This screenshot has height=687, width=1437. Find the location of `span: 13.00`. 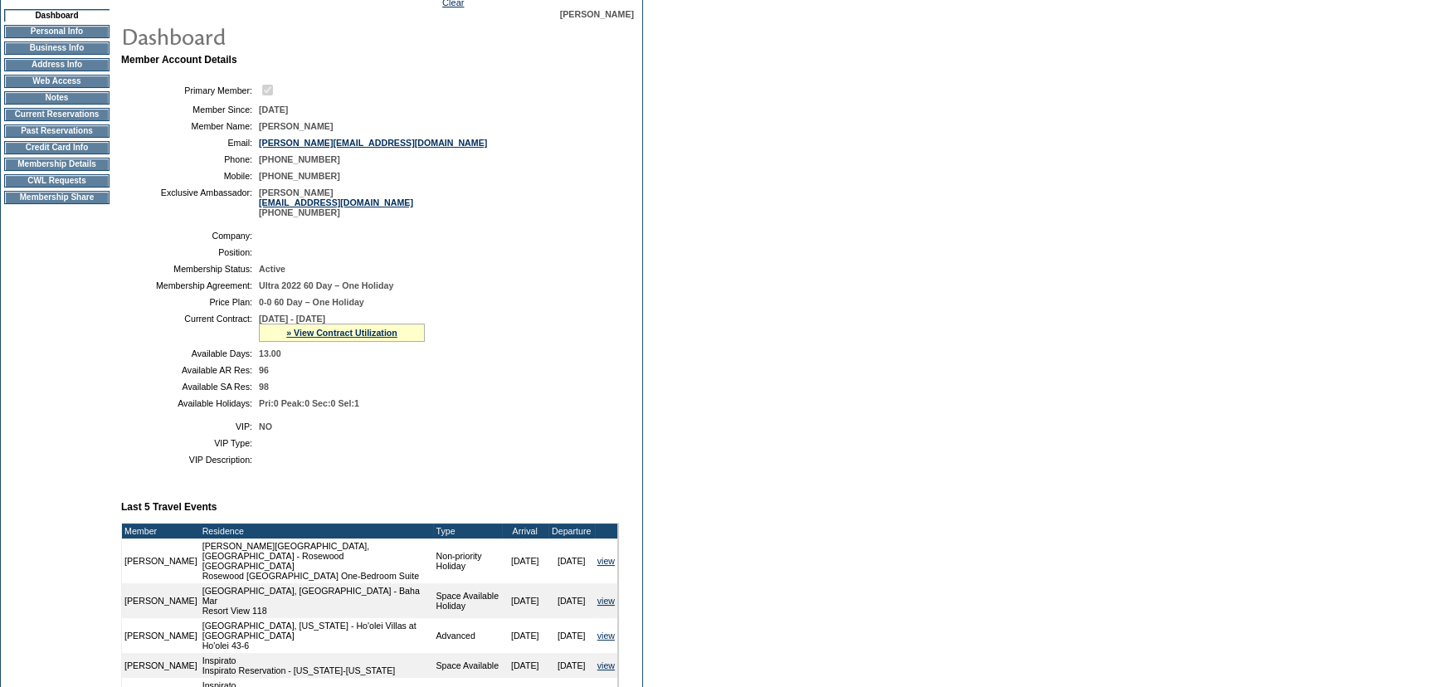

span: 13.00 is located at coordinates (270, 353).